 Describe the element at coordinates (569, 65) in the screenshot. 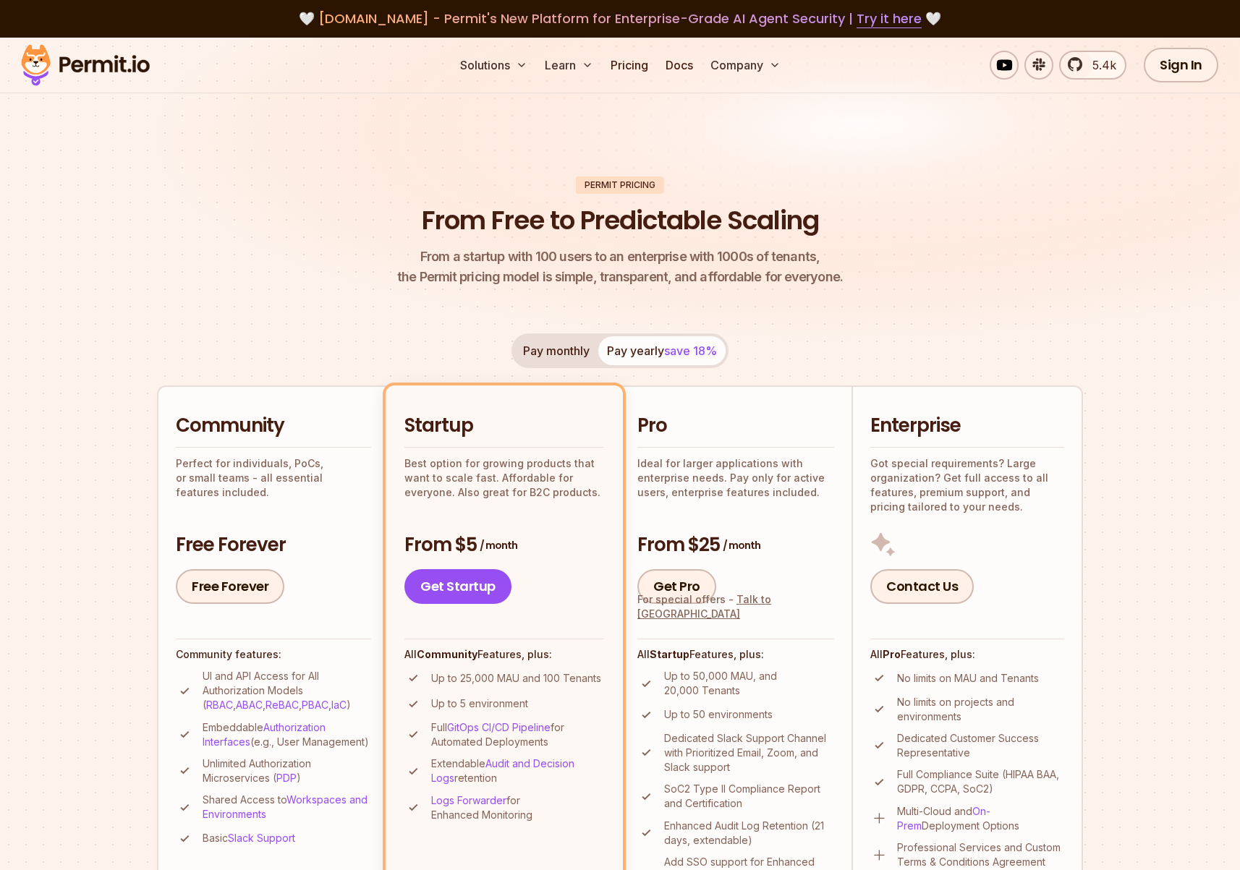

I see `button: Learn` at that location.